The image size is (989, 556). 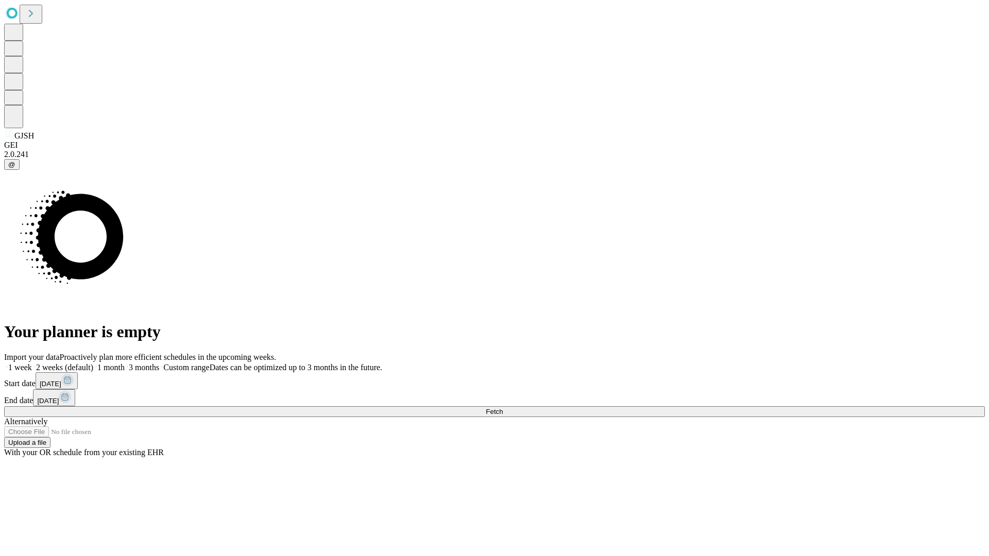 I want to click on div: Start date, so click(x=494, y=381).